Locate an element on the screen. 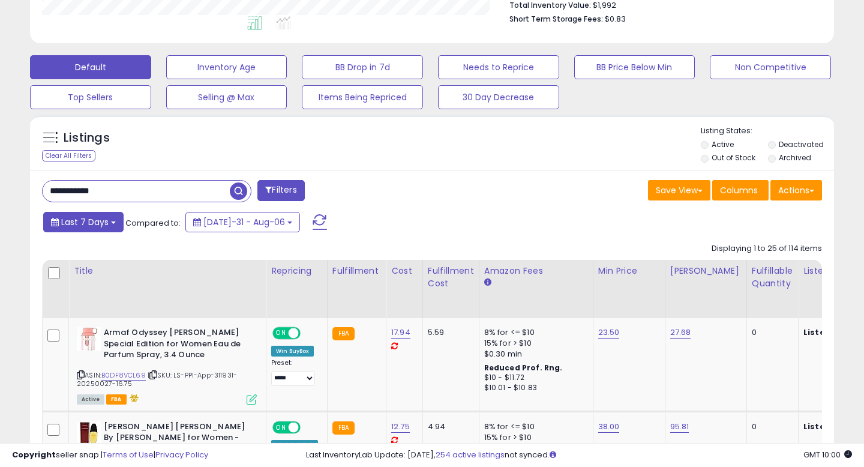  button: Columns is located at coordinates (741, 190).